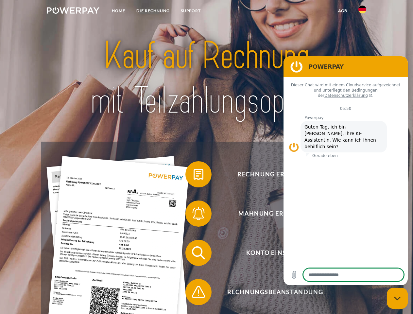 The width and height of the screenshot is (413, 314). Describe the element at coordinates (271, 292) in the screenshot. I see `a: Rechnungsbeanstandung` at that location.